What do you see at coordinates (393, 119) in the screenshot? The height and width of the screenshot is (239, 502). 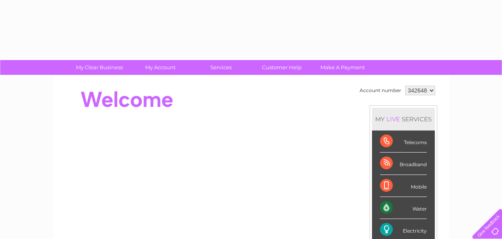 I see `div: LIVE` at bounding box center [393, 119].